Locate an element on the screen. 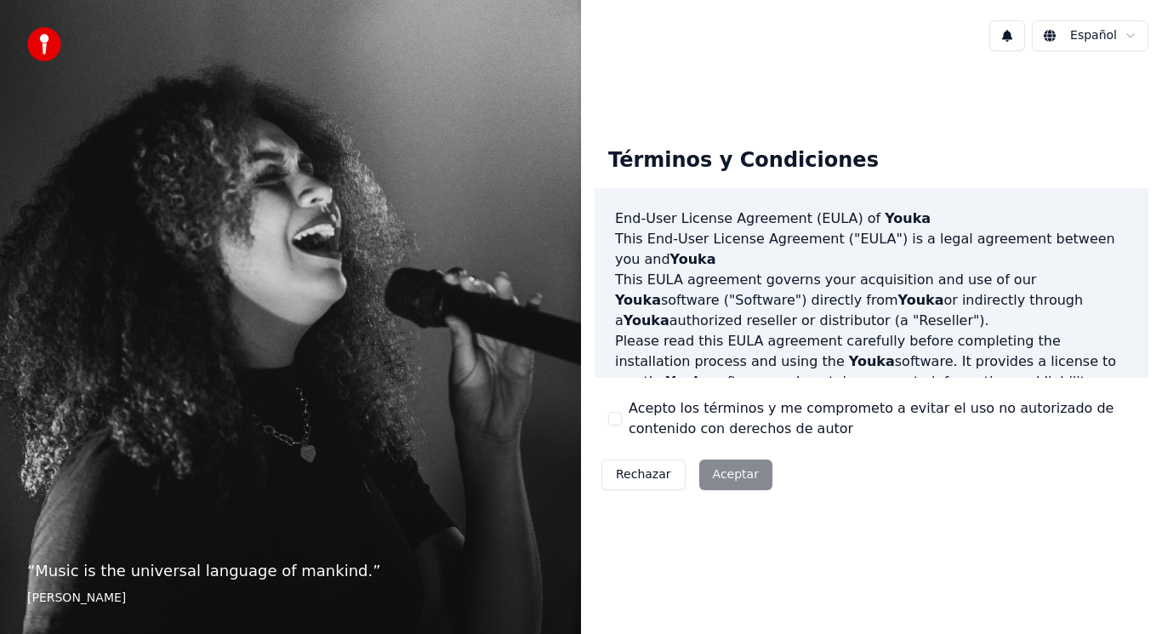 Image resolution: width=1162 pixels, height=634 pixels. div: Términos y Condiciones is located at coordinates (743, 161).